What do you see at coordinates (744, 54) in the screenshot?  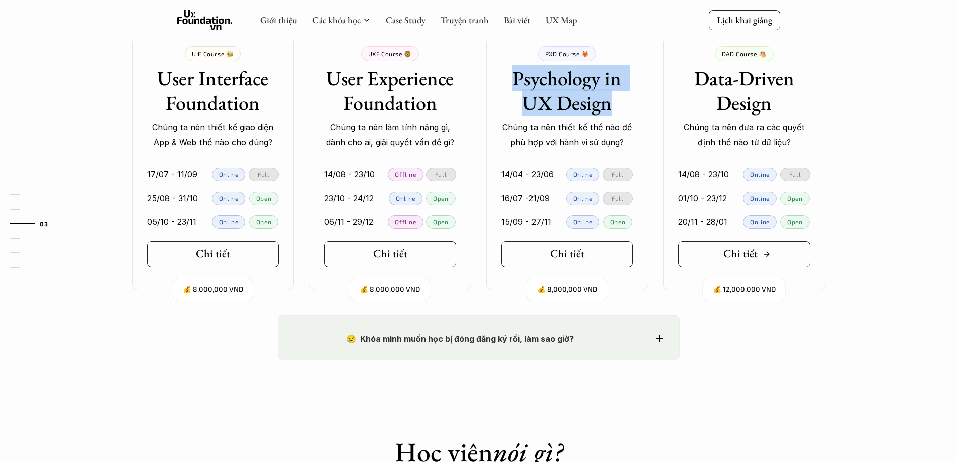 I see `p: DAD Course 🐴` at bounding box center [744, 54].